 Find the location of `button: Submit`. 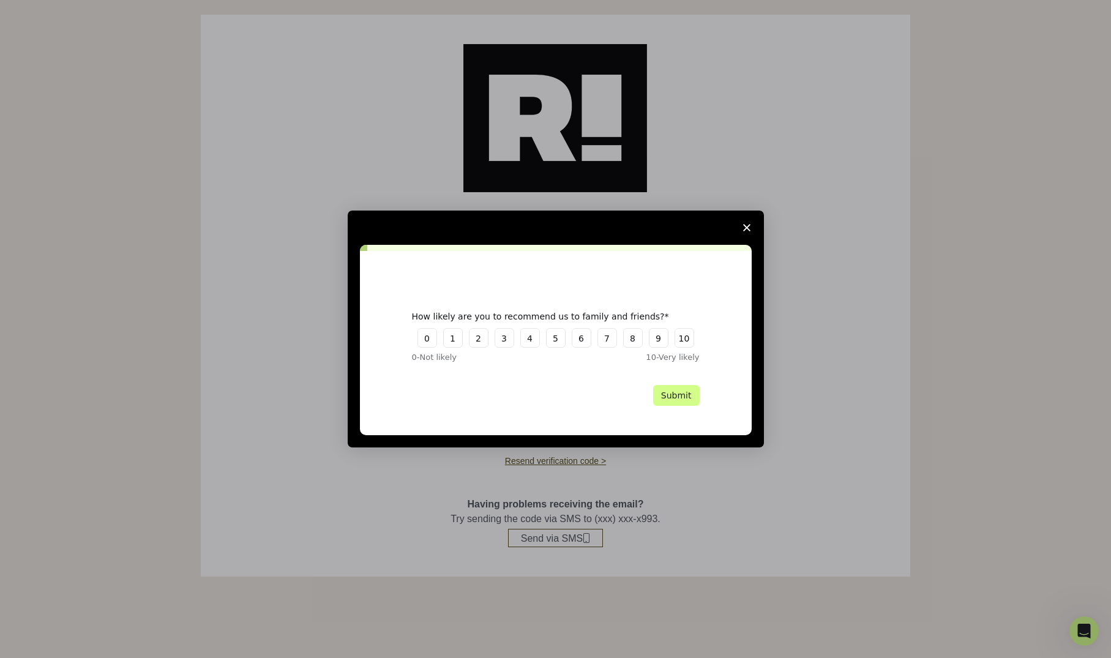

button: Submit is located at coordinates (676, 395).